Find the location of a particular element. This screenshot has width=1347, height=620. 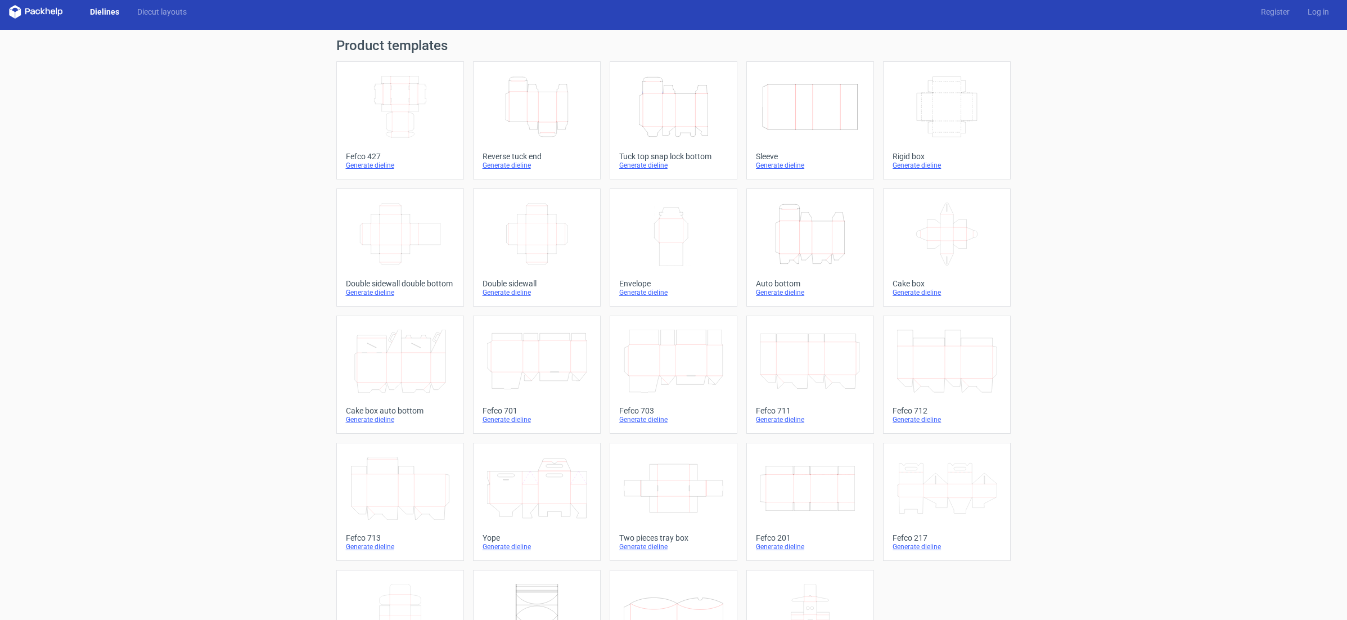

div: Double sidewall double bottom is located at coordinates (400, 283).